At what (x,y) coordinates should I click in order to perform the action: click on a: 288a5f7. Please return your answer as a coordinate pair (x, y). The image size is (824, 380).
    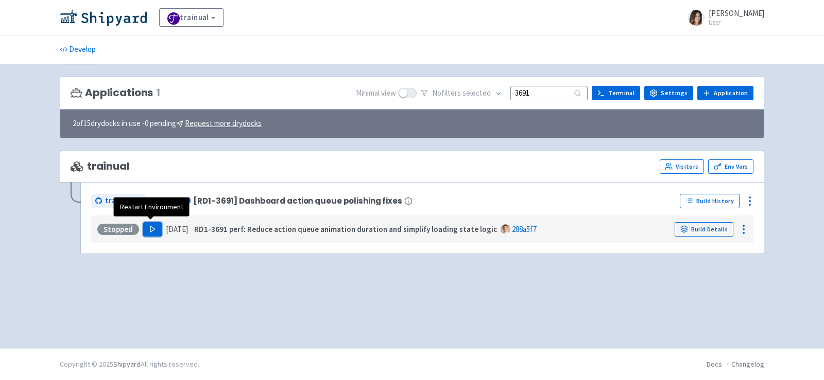
    Looking at the image, I should click on (524, 229).